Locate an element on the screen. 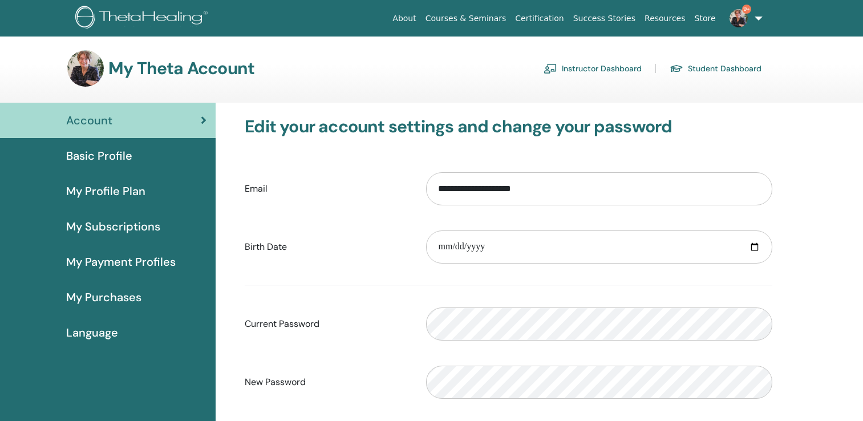 The image size is (863, 421). h3: Edit your account settings and change your password is located at coordinates (508, 127).